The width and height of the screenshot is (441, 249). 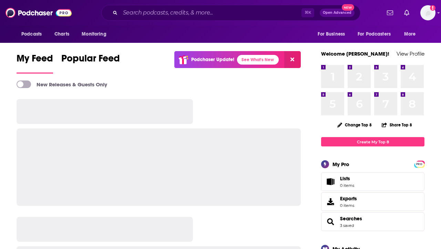 I want to click on a: Charts, so click(x=62, y=34).